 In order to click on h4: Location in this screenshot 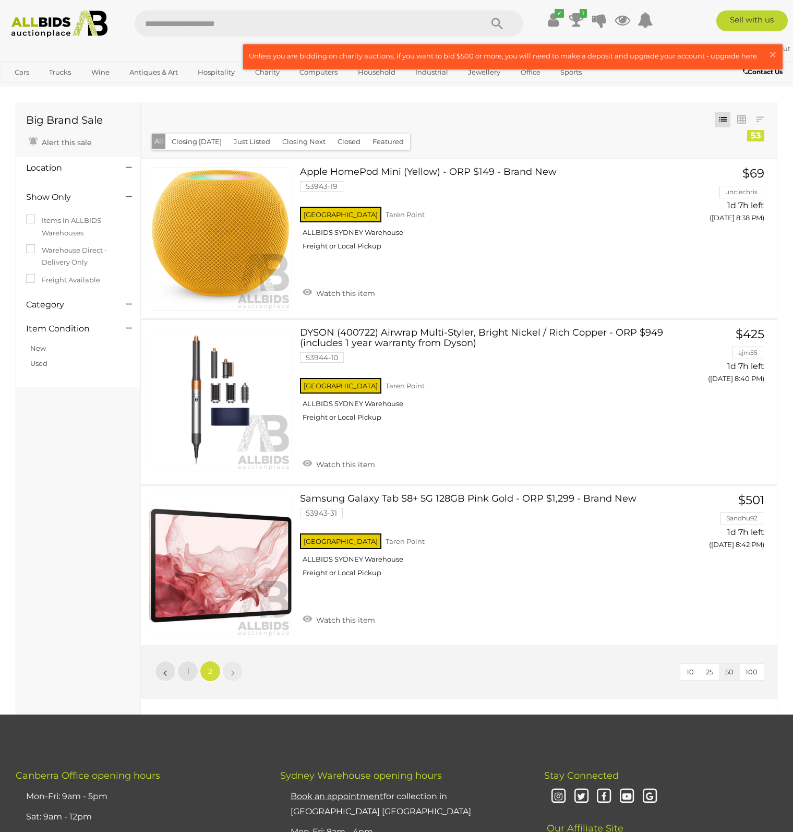, I will do `click(68, 168)`.